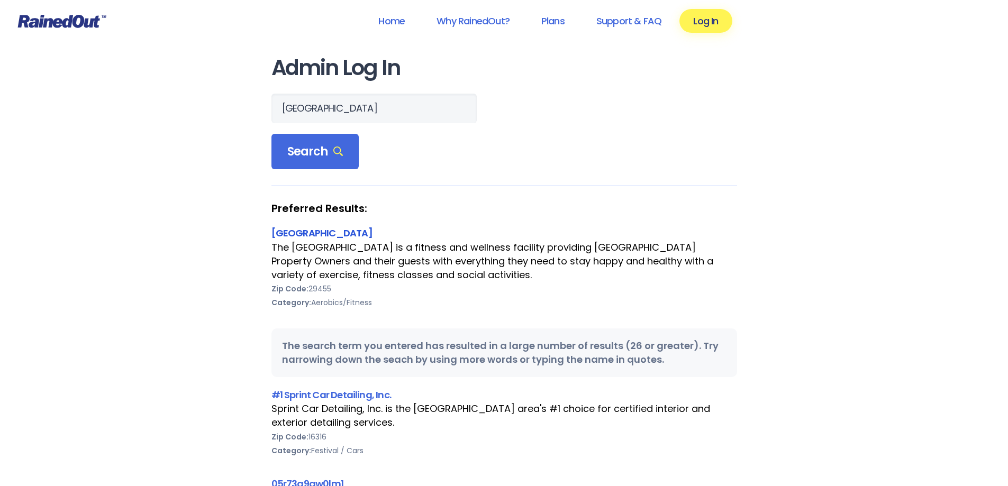 The width and height of the screenshot is (1008, 486). I want to click on a: Why RainedOut?, so click(473, 21).